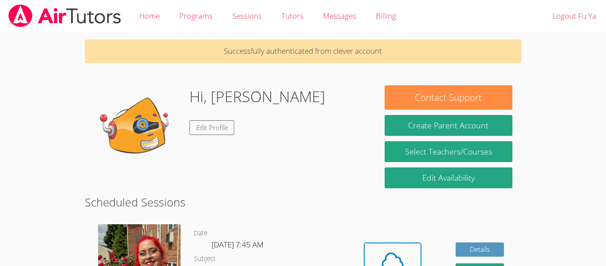  Describe the element at coordinates (339, 16) in the screenshot. I see `span: Messages` at that location.